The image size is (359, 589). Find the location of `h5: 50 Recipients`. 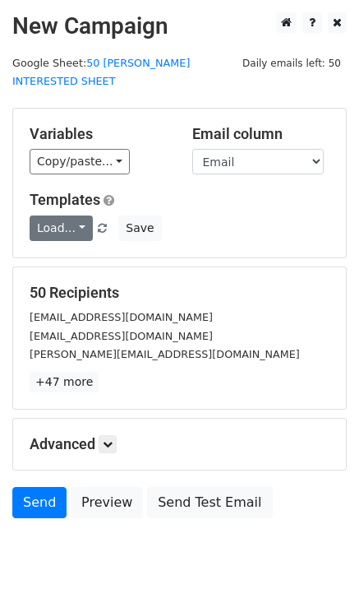

h5: 50 Recipients is located at coordinates (179, 293).